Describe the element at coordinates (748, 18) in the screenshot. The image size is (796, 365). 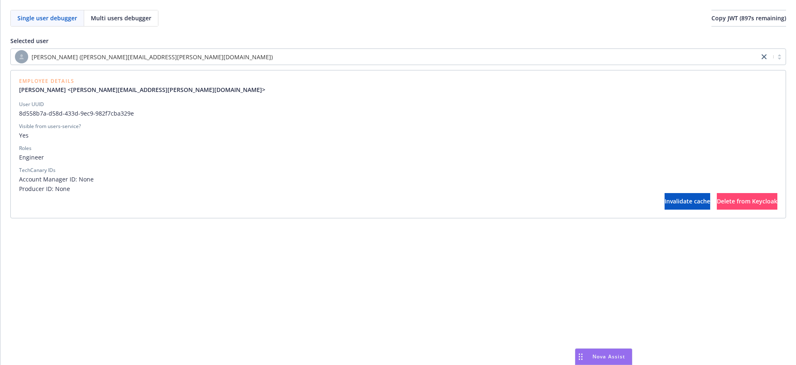
I see `span: Copy JWT ( 897 s remaining)` at that location.